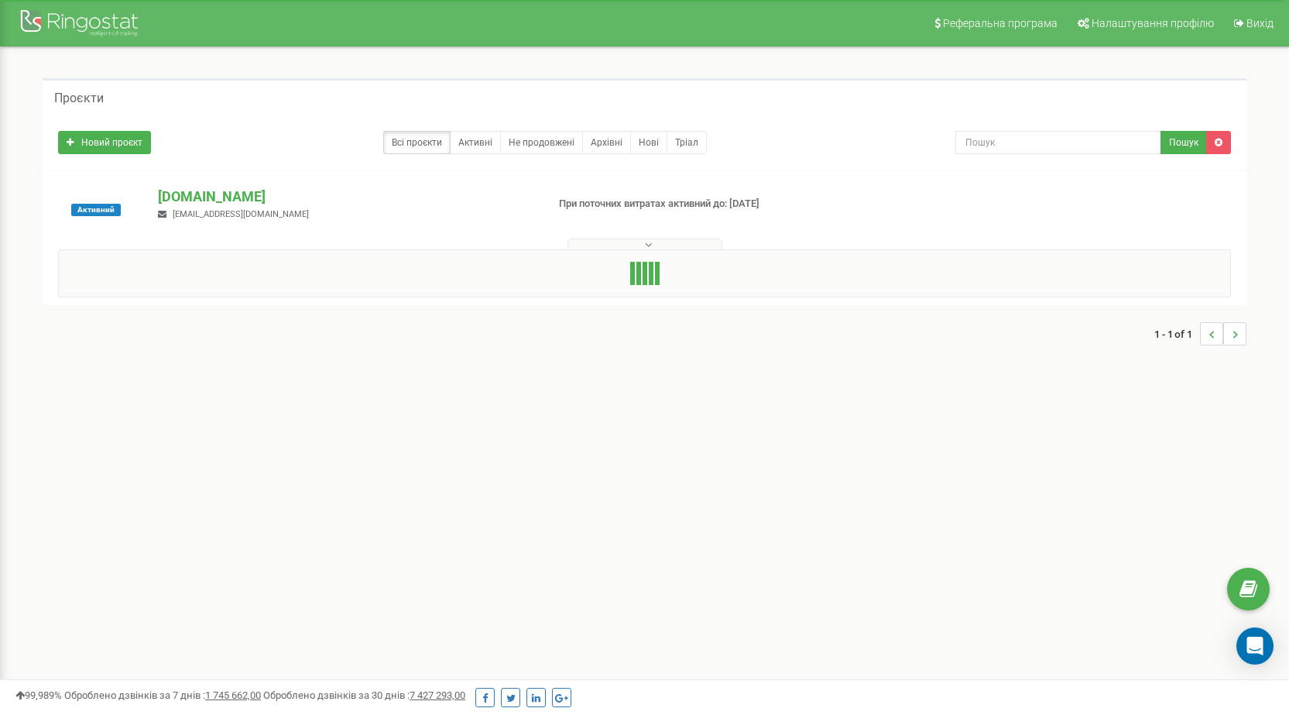  Describe the element at coordinates (541, 142) in the screenshot. I see `a: Не продовжені` at that location.